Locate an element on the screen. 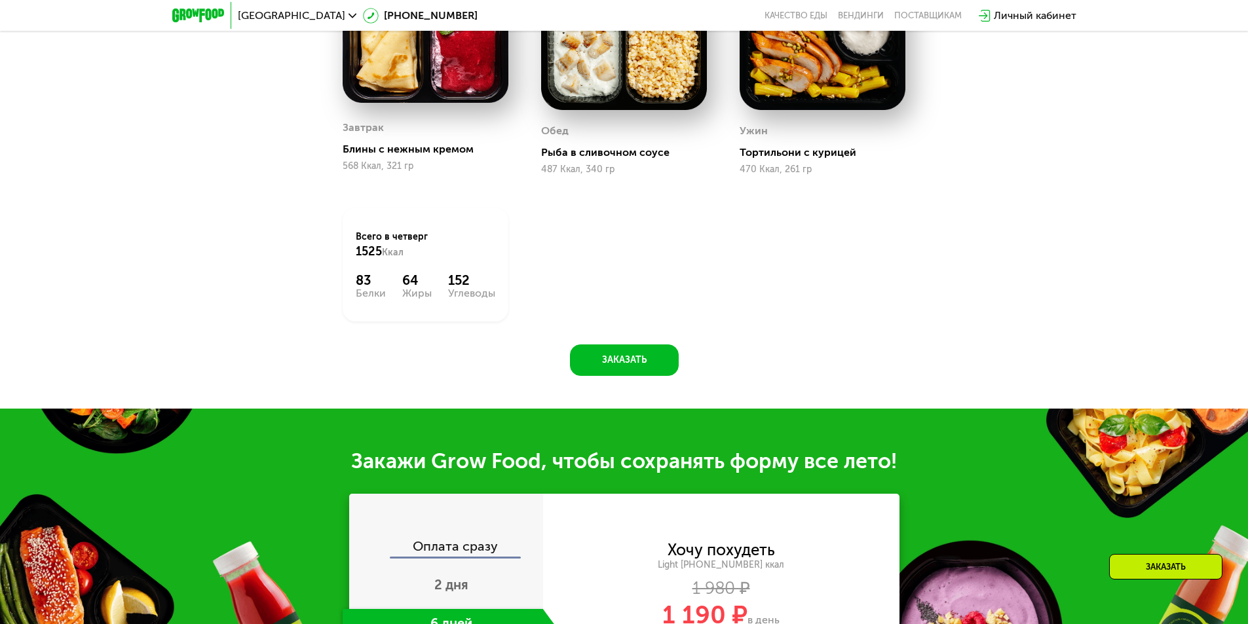  div: 568 Ккал, 321 гр is located at coordinates (425, 166).